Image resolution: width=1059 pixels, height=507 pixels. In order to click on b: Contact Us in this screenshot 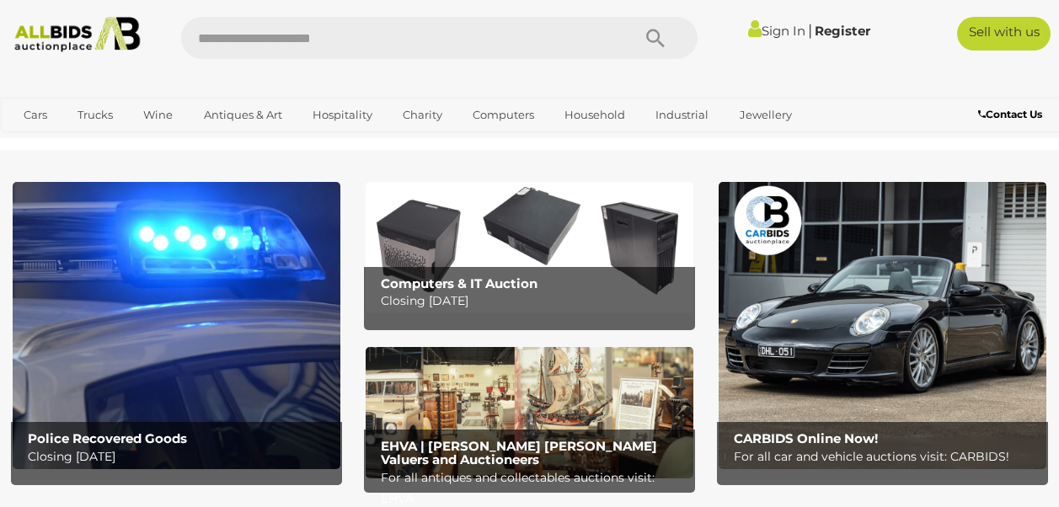, I will do `click(1010, 114)`.